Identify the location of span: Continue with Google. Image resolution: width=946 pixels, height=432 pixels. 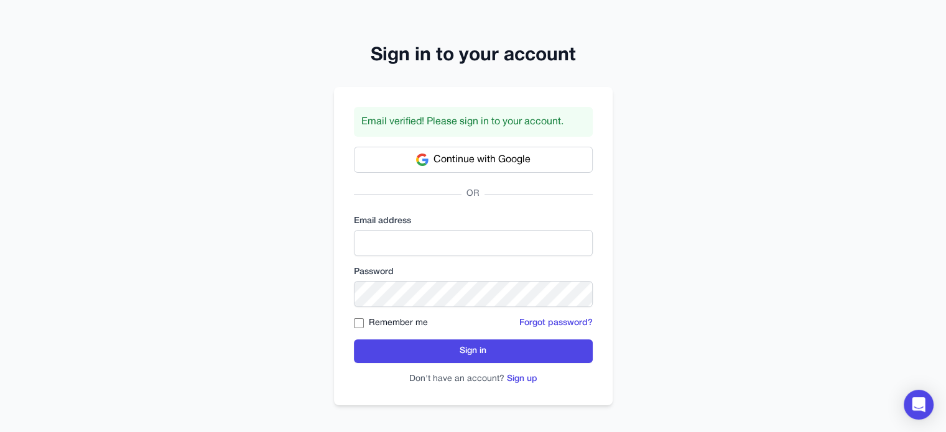
(482, 160).